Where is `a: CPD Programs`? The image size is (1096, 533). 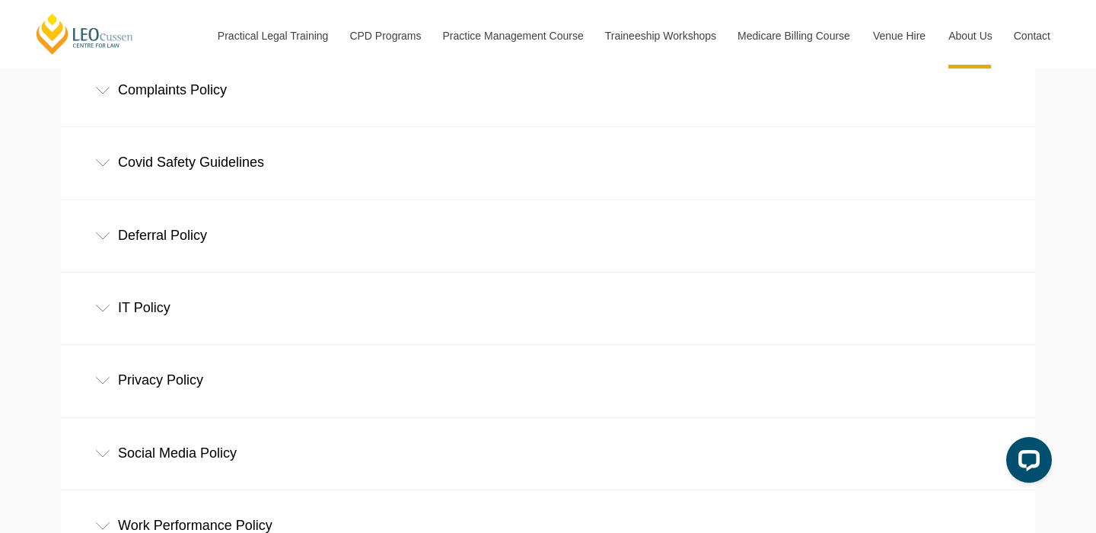 a: CPD Programs is located at coordinates (384, 36).